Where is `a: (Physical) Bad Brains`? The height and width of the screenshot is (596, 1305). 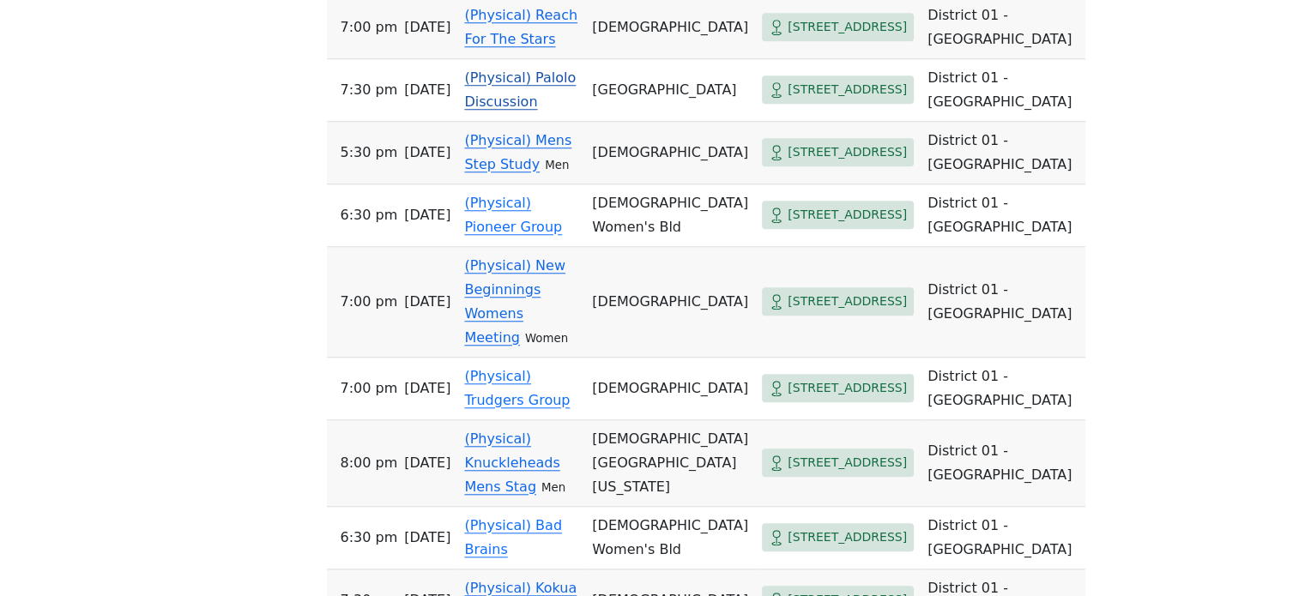
a: (Physical) Bad Brains is located at coordinates (513, 537).